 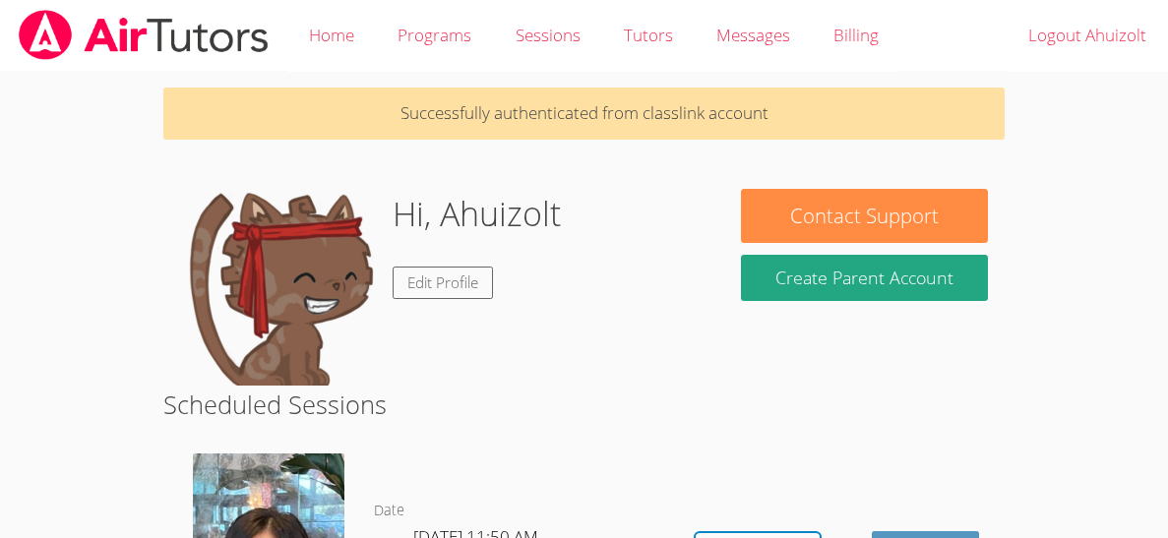 I want to click on img: default.png, so click(x=279, y=287).